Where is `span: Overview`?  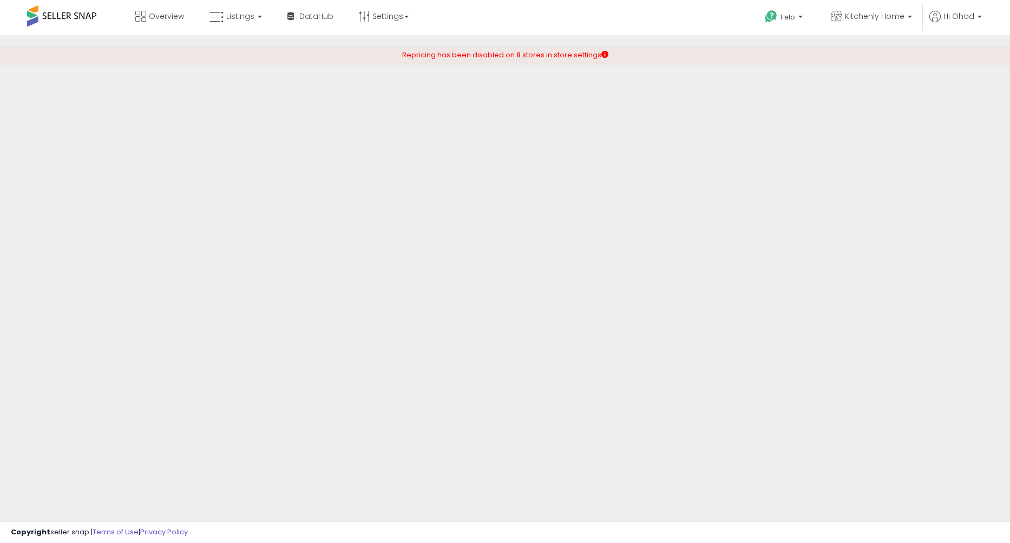 span: Overview is located at coordinates (166, 16).